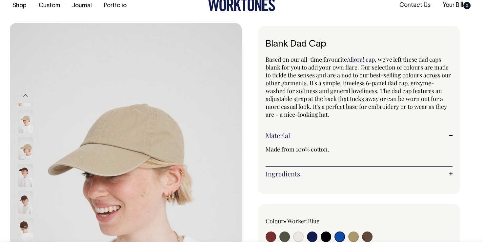  I want to click on h1: Blank Dad Cap, so click(359, 44).